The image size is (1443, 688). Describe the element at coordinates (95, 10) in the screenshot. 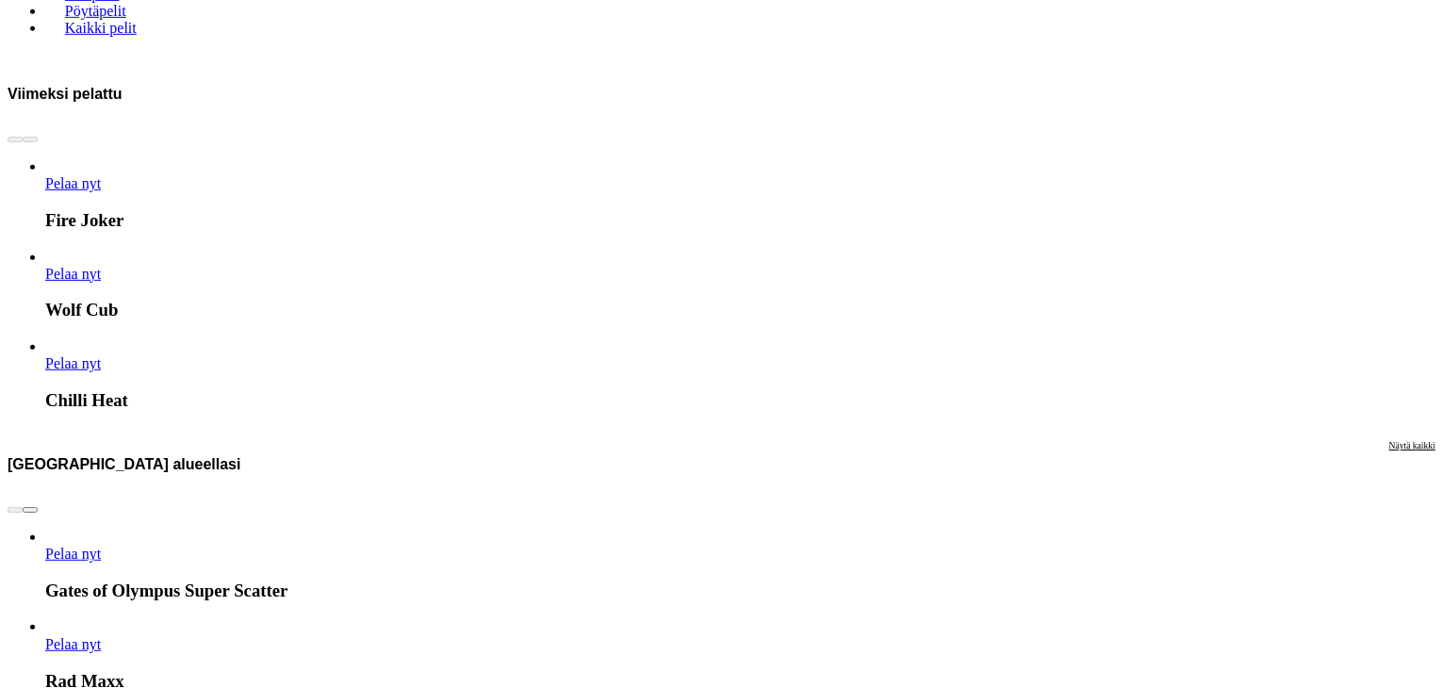

I see `span: Pöytäpelit` at that location.